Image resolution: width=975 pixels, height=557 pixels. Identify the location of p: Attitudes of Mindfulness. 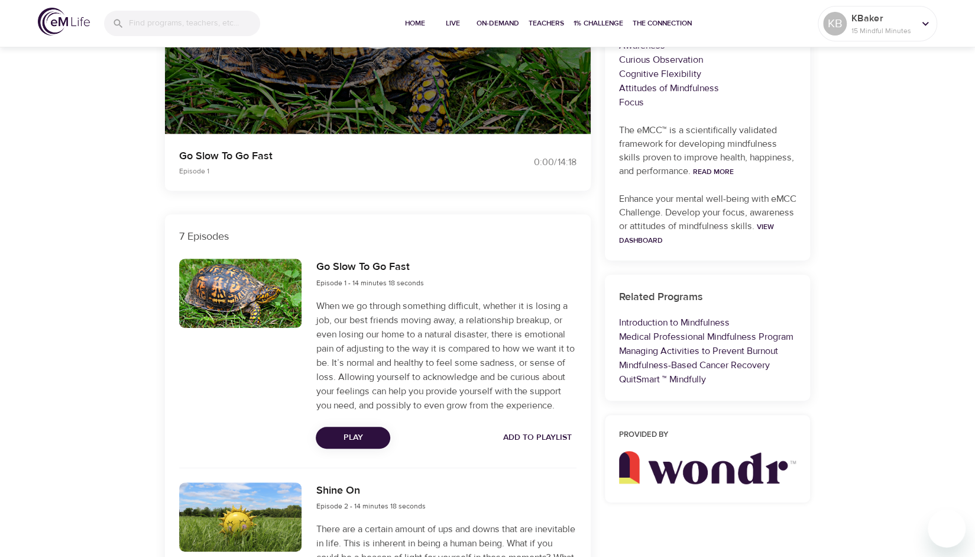
(708, 88).